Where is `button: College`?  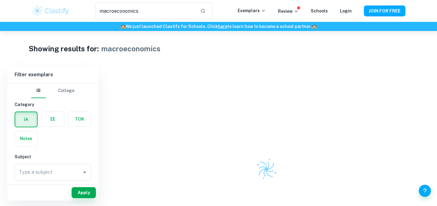 button: College is located at coordinates (66, 91).